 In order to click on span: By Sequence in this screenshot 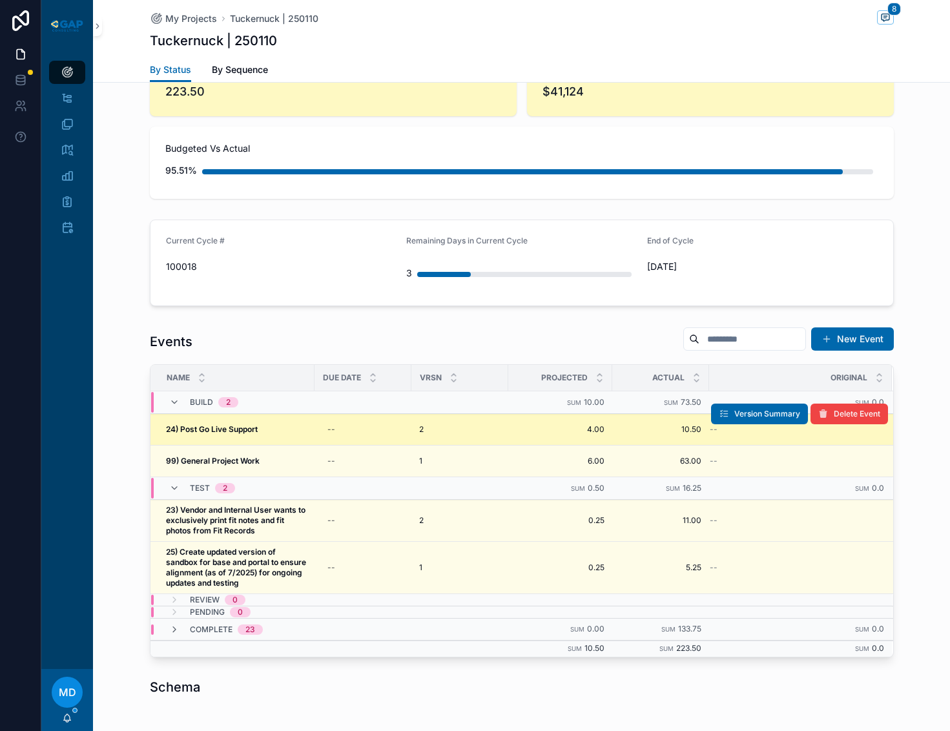, I will do `click(240, 70)`.